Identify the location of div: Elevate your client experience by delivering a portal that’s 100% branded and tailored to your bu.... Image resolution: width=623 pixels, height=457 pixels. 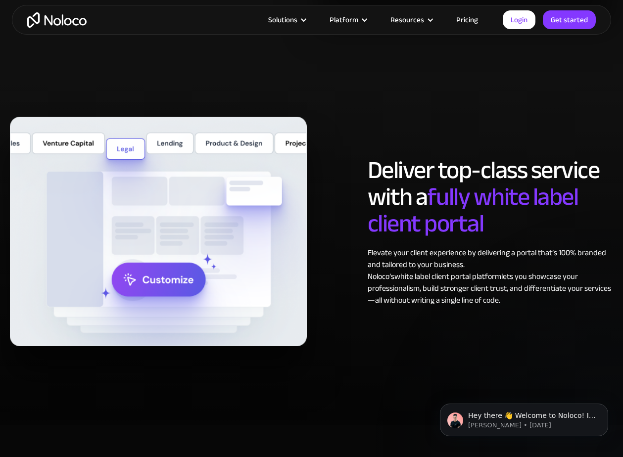
(491, 277).